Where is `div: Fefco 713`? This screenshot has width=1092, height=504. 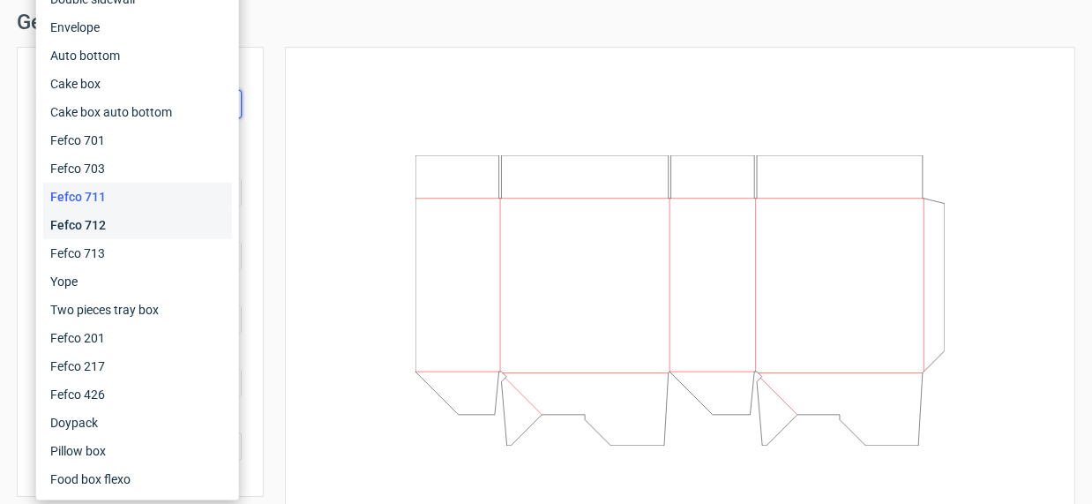 div: Fefco 713 is located at coordinates (138, 253).